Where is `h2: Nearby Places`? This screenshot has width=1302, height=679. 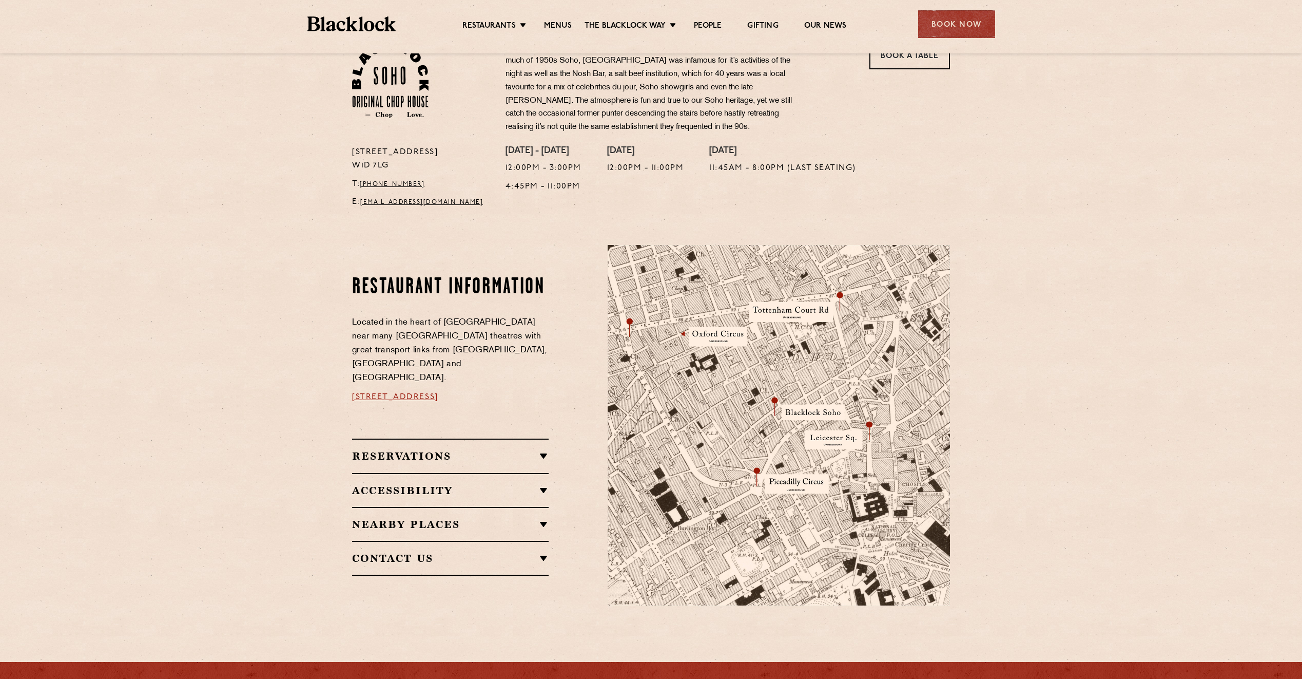
h2: Nearby Places is located at coordinates (450, 524).